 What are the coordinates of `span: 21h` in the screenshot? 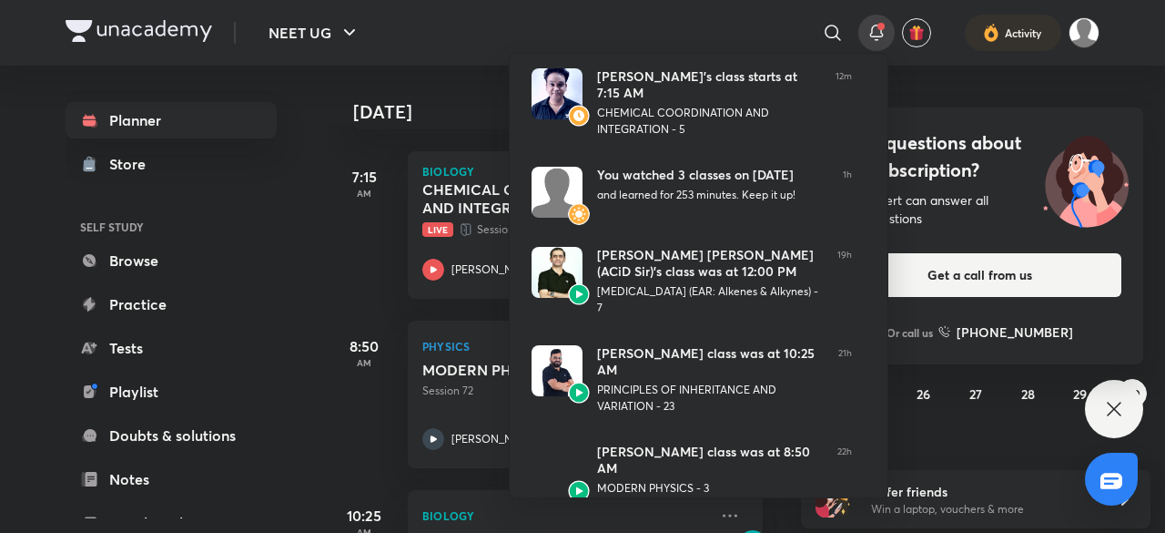 It's located at (845, 380).